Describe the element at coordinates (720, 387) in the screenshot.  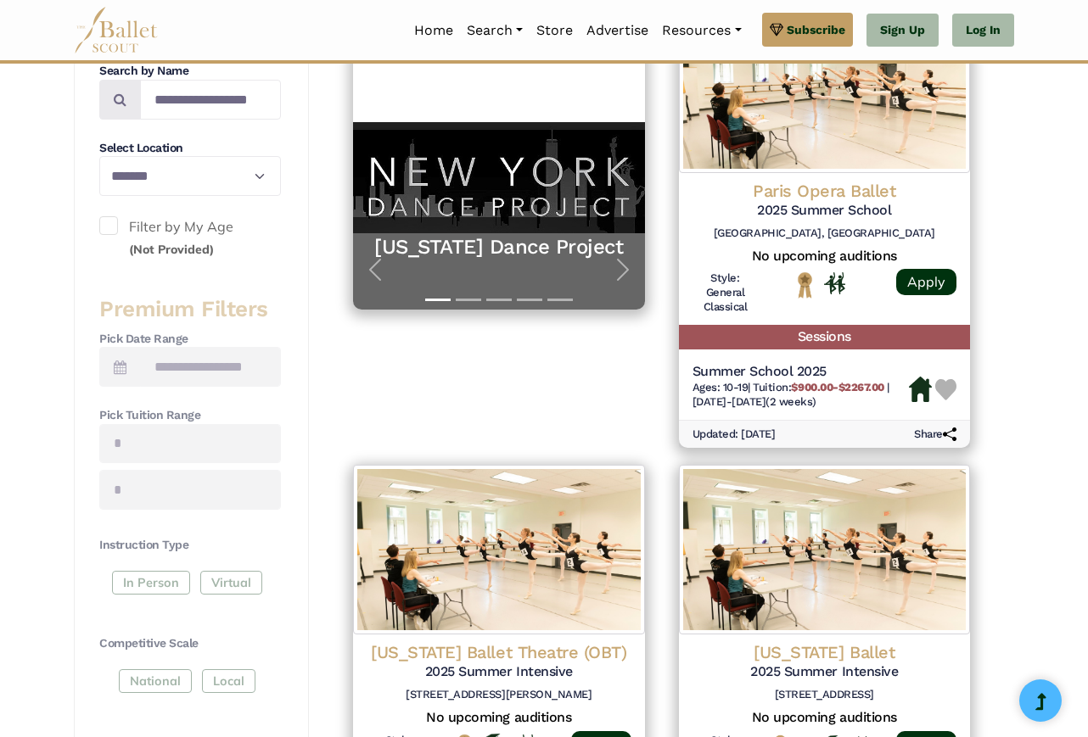
I see `span: Ages: 10-19` at that location.